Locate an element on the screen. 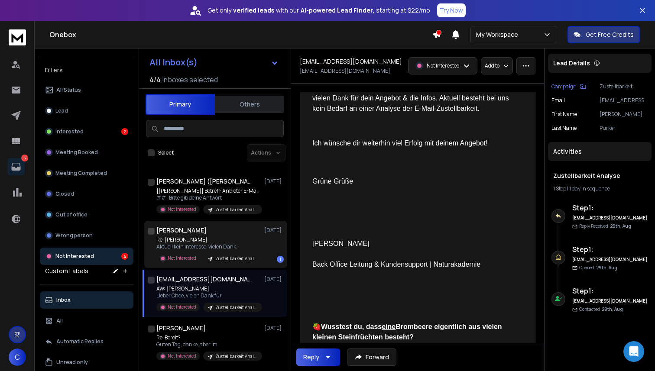 Image resolution: width=655 pixels, height=371 pixels. button: Closed is located at coordinates (87, 194).